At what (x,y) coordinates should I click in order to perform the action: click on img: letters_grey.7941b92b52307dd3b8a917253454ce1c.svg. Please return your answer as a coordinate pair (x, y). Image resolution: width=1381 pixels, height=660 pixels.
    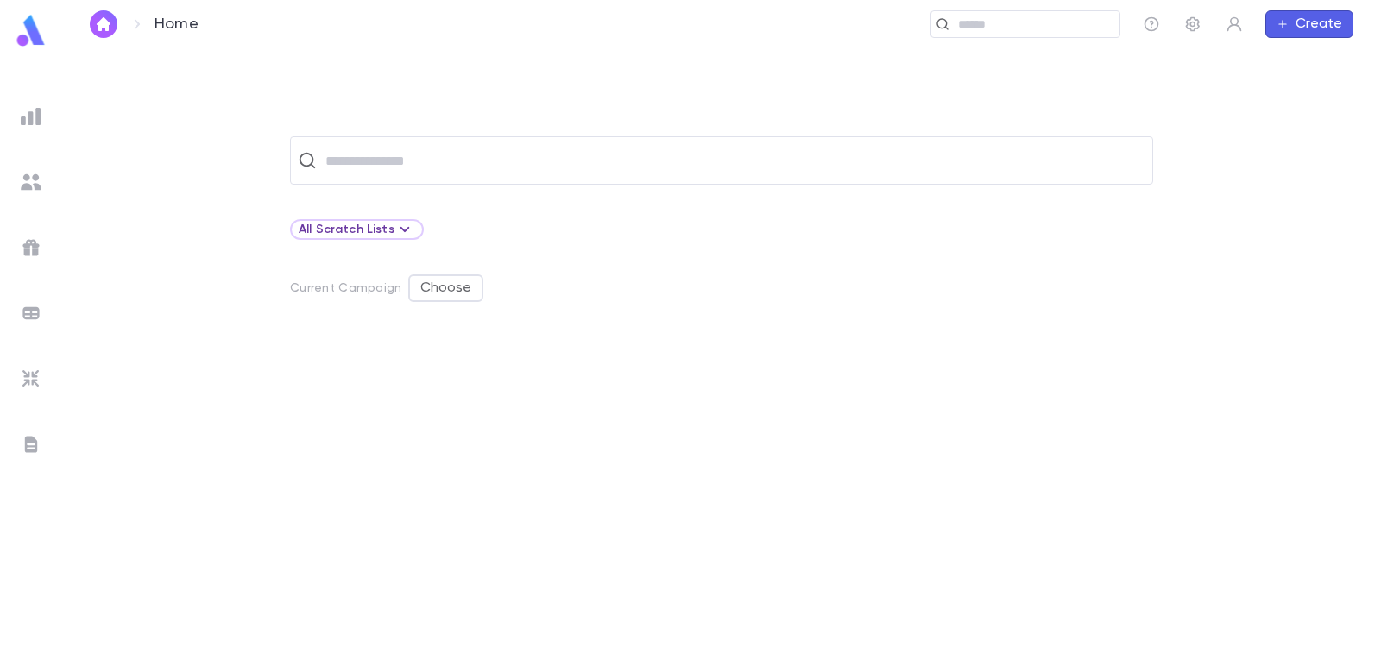
    Looking at the image, I should click on (31, 444).